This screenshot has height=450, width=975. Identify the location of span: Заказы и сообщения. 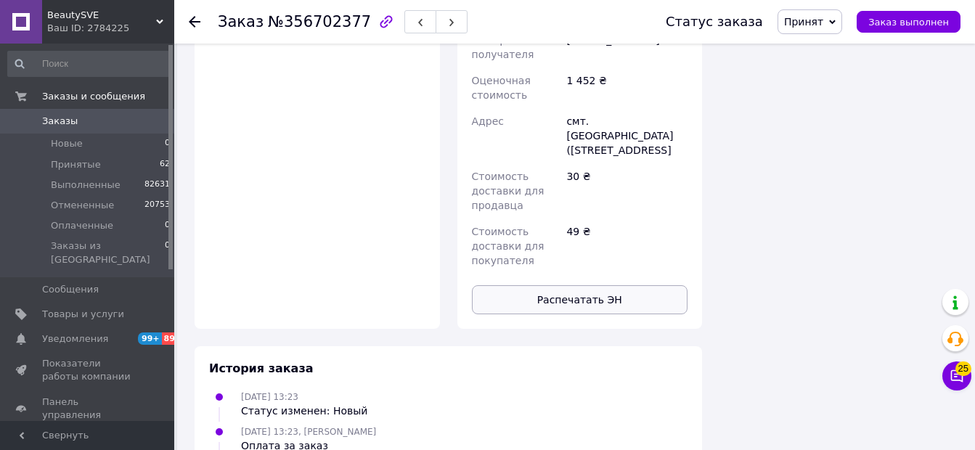
(94, 97).